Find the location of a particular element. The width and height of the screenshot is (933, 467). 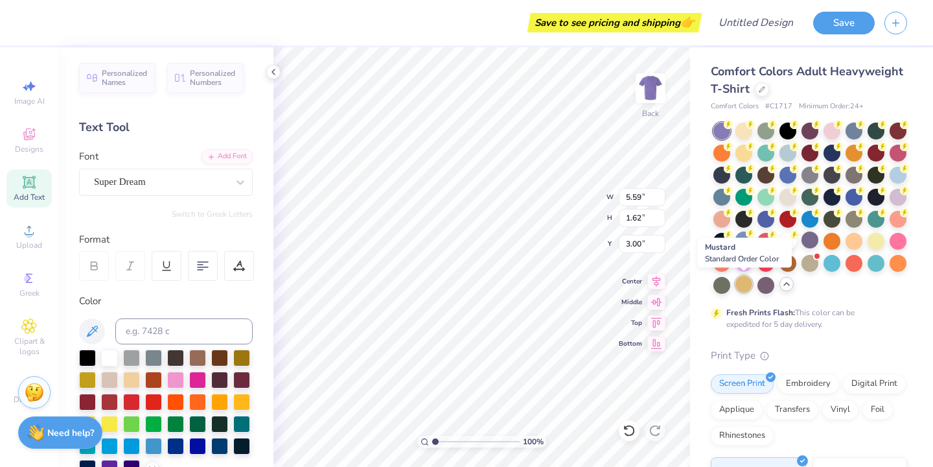

strong: Fresh Prints Flash: is located at coordinates (761, 312).